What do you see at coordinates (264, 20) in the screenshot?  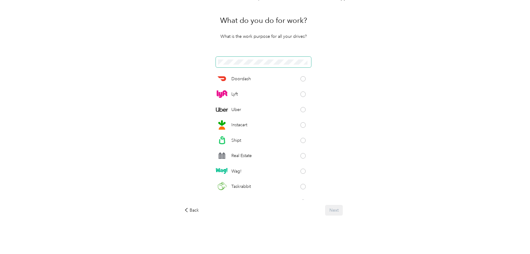 I see `h1: What do you do for work?` at bounding box center [264, 20].